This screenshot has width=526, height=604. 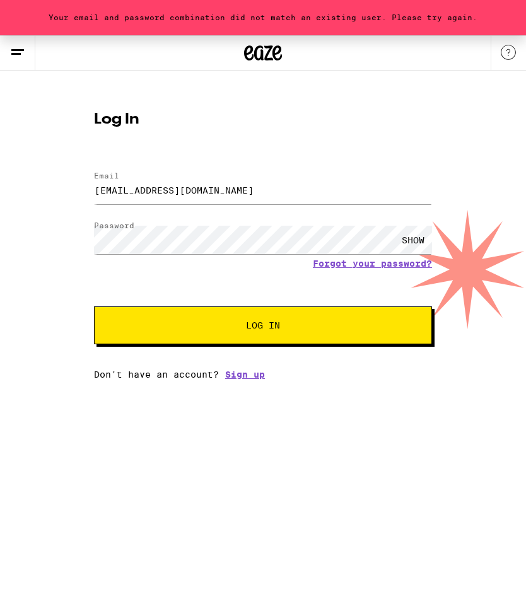 I want to click on label: Email, so click(x=107, y=175).